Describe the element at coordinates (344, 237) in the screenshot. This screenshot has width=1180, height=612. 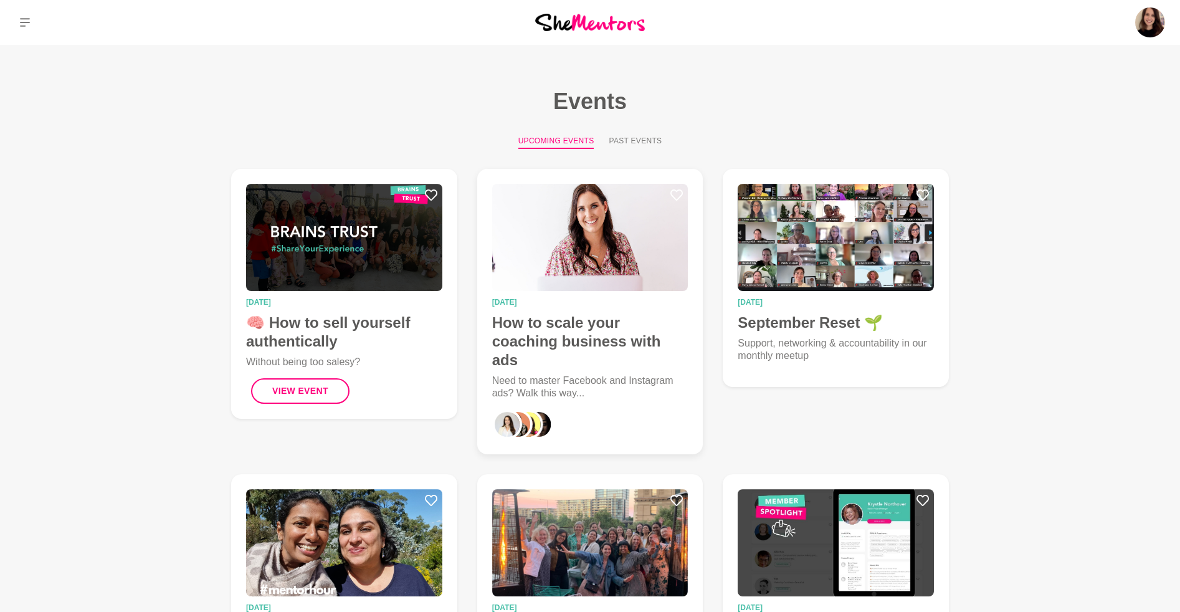
I see `img: 🧠 How to sell yourself authentically` at that location.